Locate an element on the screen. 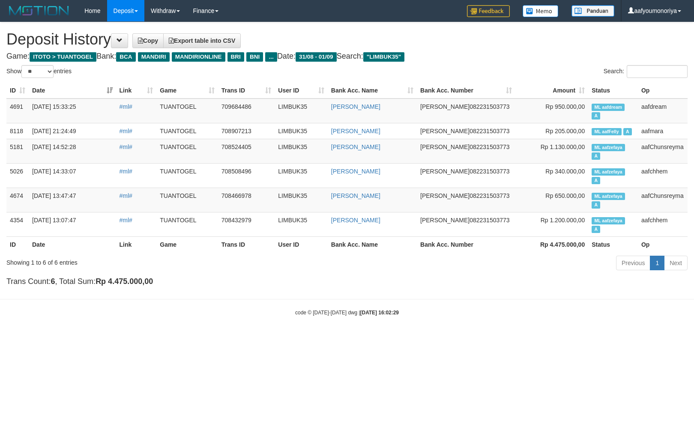 The height and width of the screenshot is (433, 694). span: ITOTO > TUANTOGEL is located at coordinates (63, 57).